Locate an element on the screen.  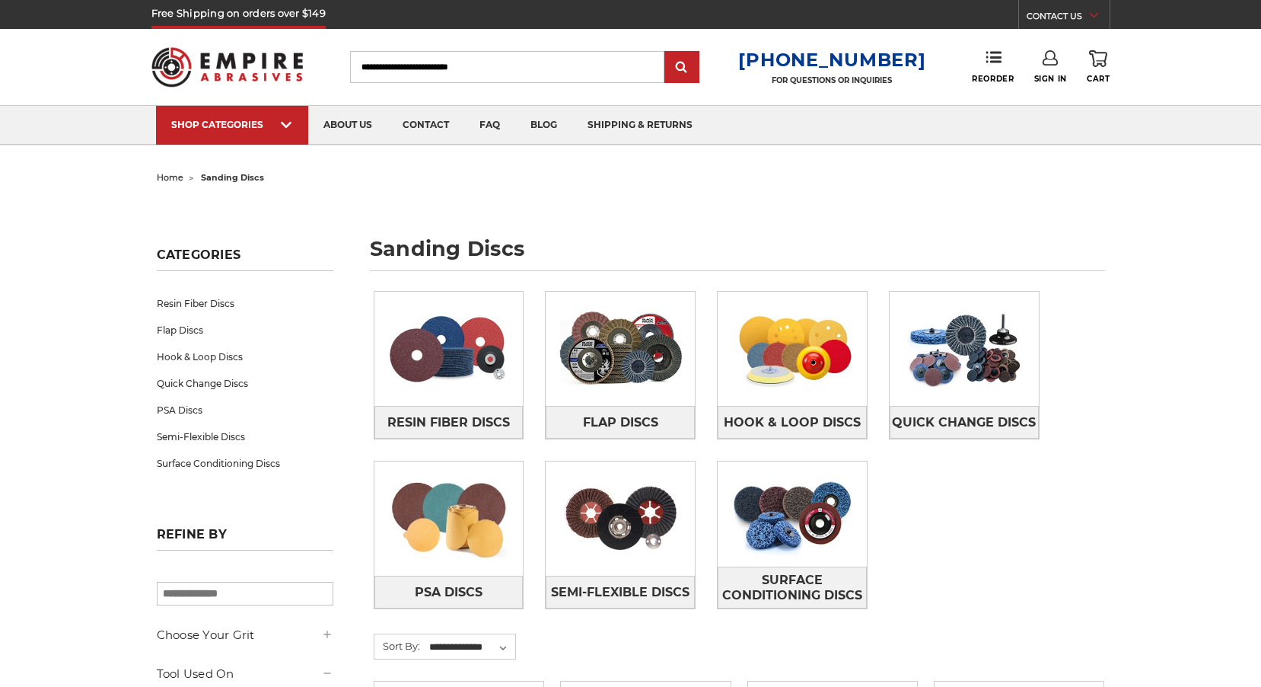
span: Resin Fiber Discs is located at coordinates (448, 422).